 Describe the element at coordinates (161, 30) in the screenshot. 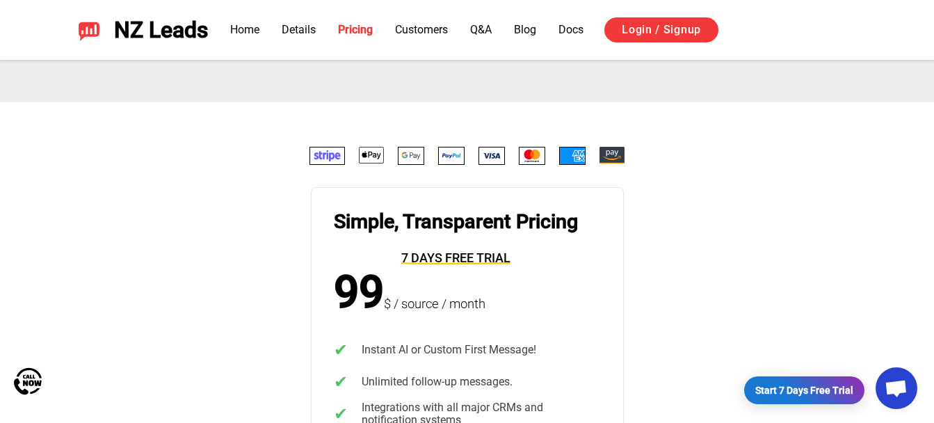

I see `span: NZ Leads` at that location.